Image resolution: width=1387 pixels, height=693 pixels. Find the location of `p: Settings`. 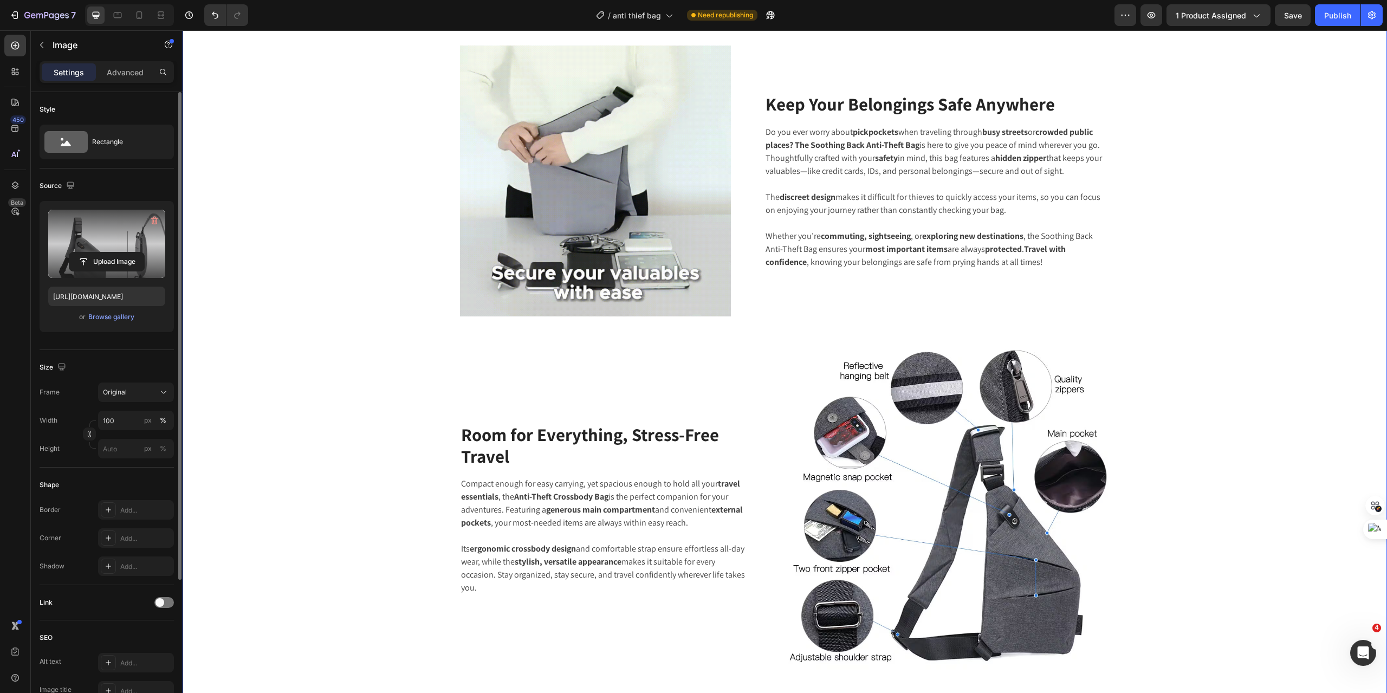

p: Settings is located at coordinates (69, 72).